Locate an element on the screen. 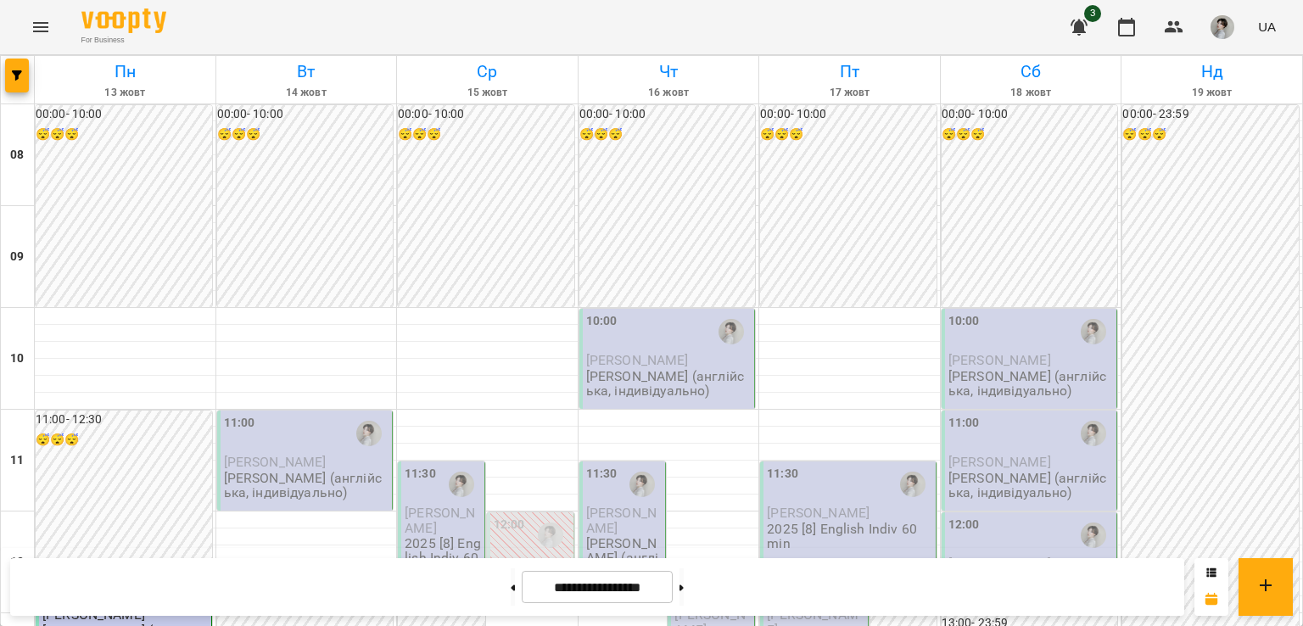 The height and width of the screenshot is (626, 1303). h6: Сб is located at coordinates (1031, 71).